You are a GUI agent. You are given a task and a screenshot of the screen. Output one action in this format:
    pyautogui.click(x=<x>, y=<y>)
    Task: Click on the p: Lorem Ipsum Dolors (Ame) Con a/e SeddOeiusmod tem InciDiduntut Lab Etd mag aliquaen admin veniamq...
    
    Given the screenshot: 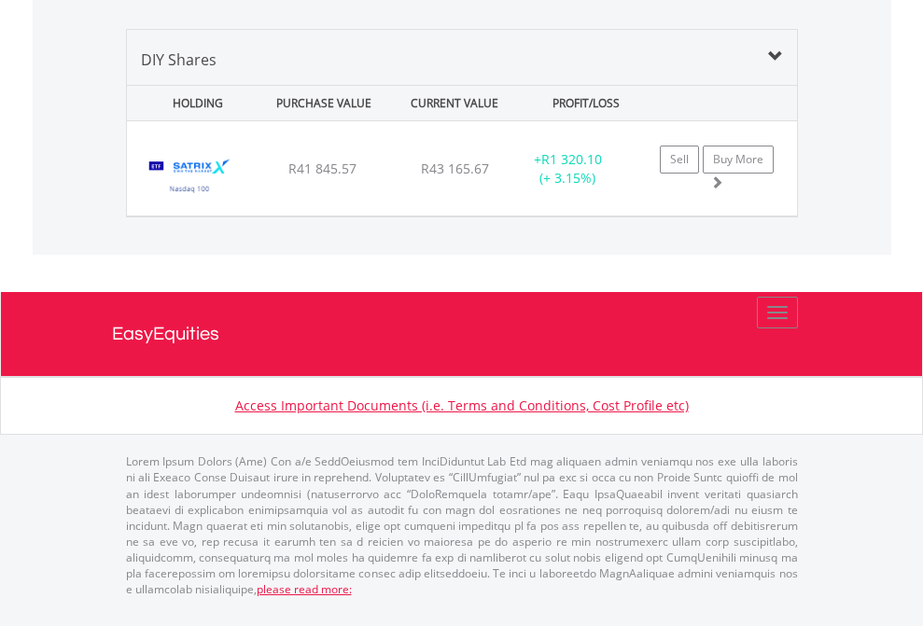 What is the action you would take?
    pyautogui.click(x=462, y=525)
    